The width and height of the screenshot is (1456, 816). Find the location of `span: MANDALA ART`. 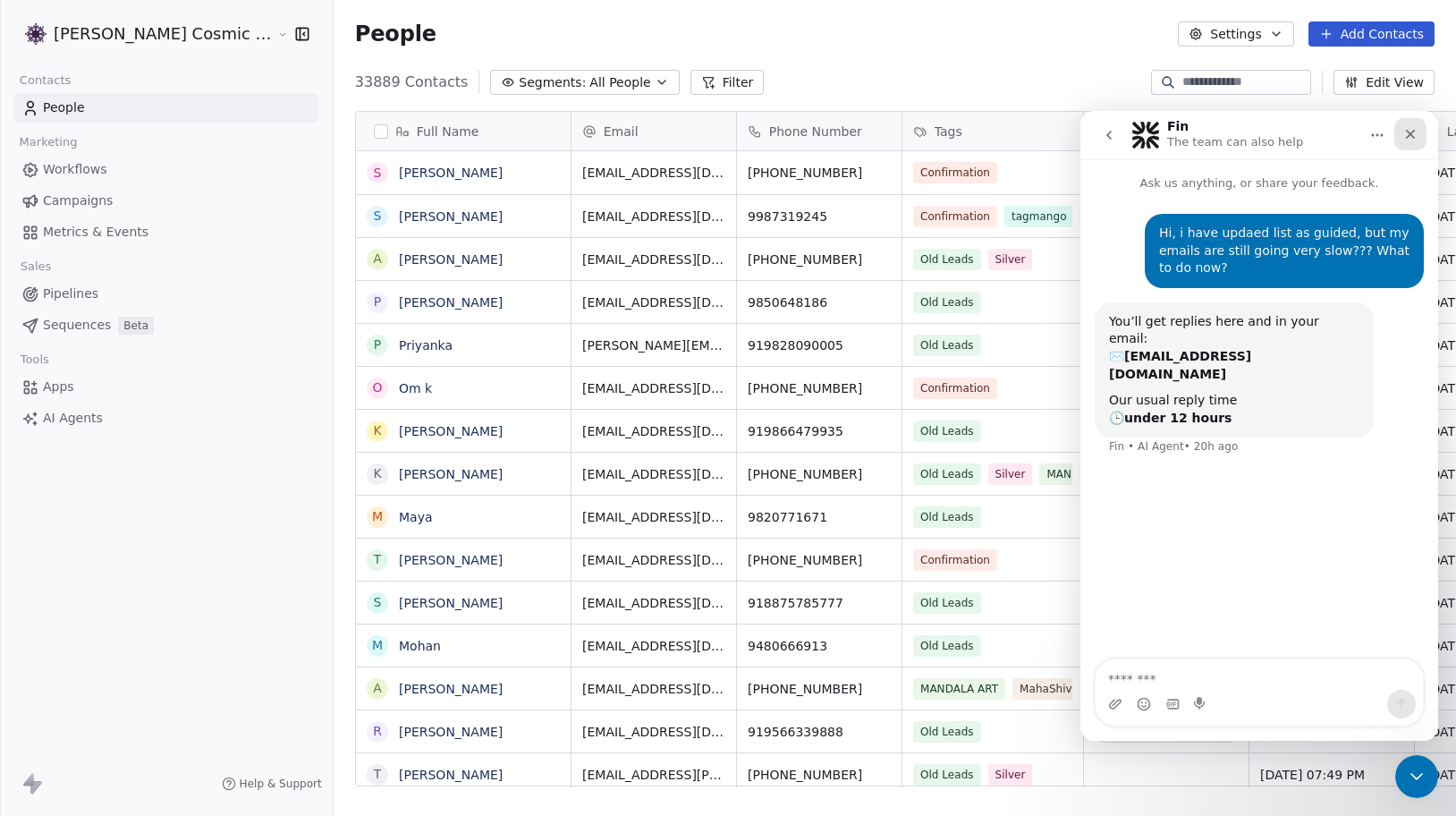

span: MANDALA ART is located at coordinates (1084, 474).